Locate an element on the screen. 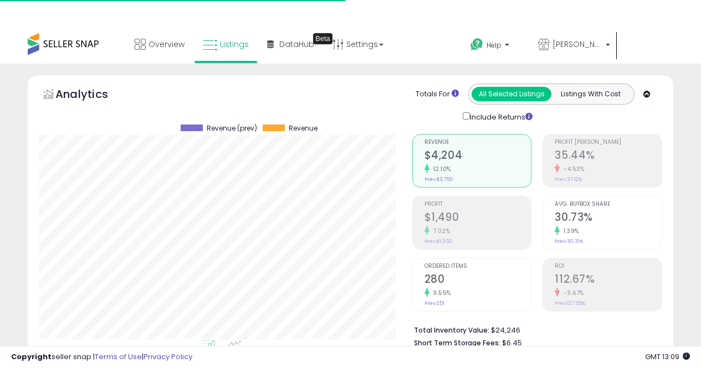 The height and width of the screenshot is (368, 701). span: $6.45 is located at coordinates (512, 343).